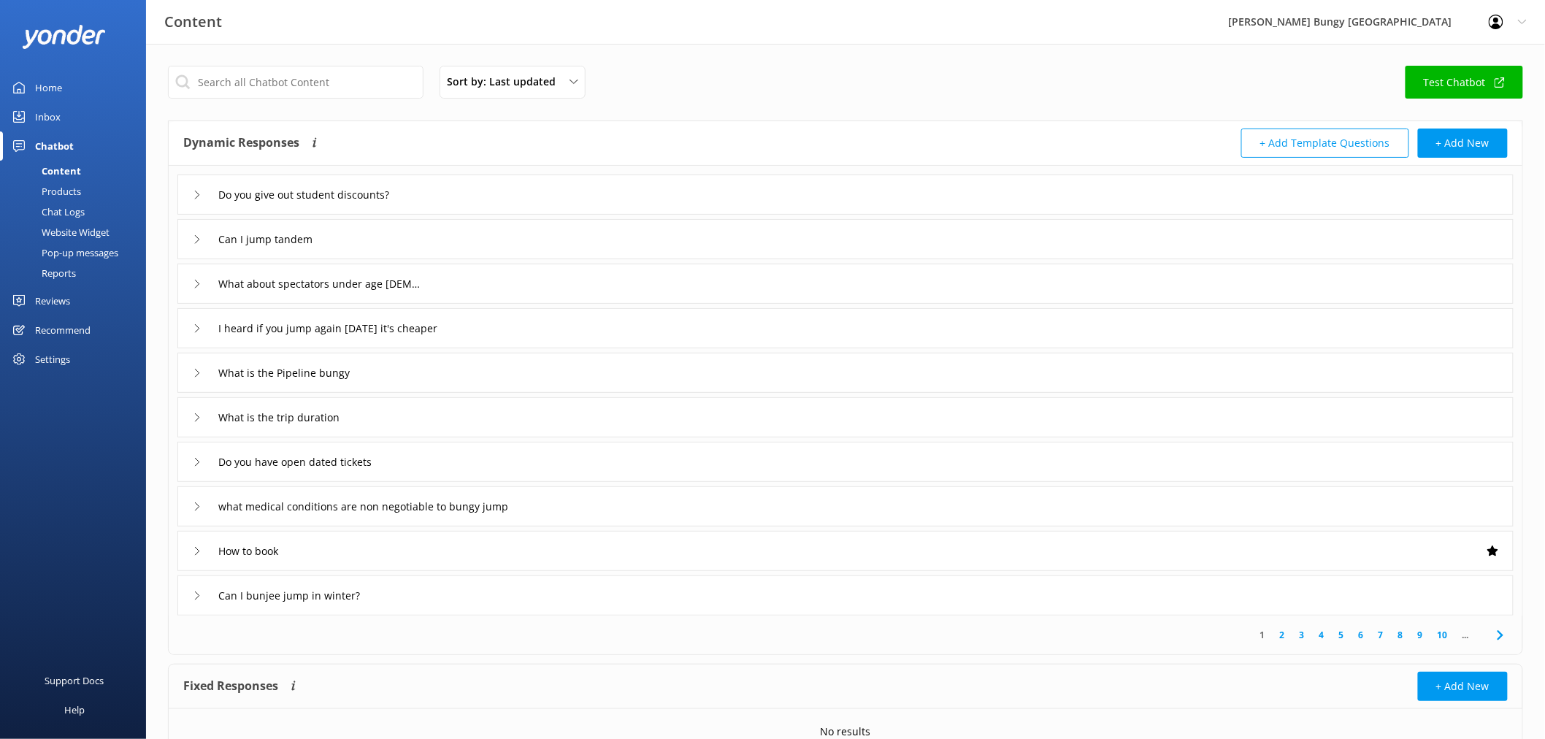  I want to click on a: 7, so click(1381, 635).